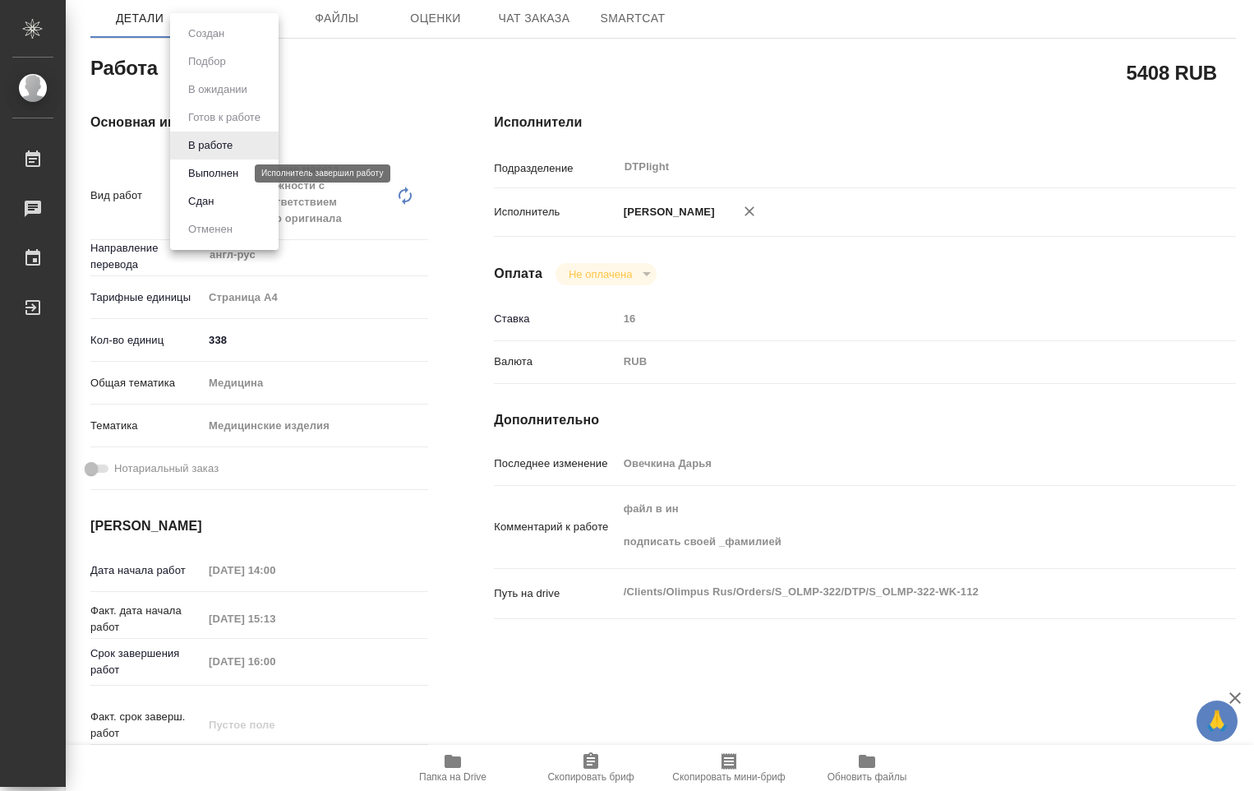  I want to click on button: Выполнен, so click(213, 173).